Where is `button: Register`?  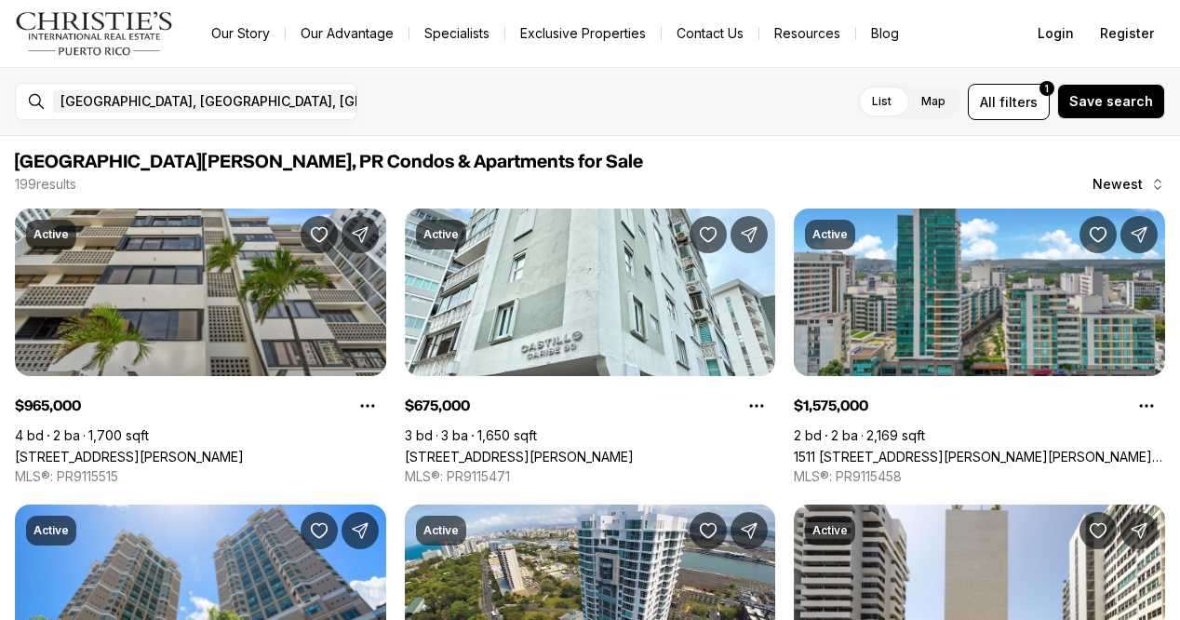
button: Register is located at coordinates (1127, 33).